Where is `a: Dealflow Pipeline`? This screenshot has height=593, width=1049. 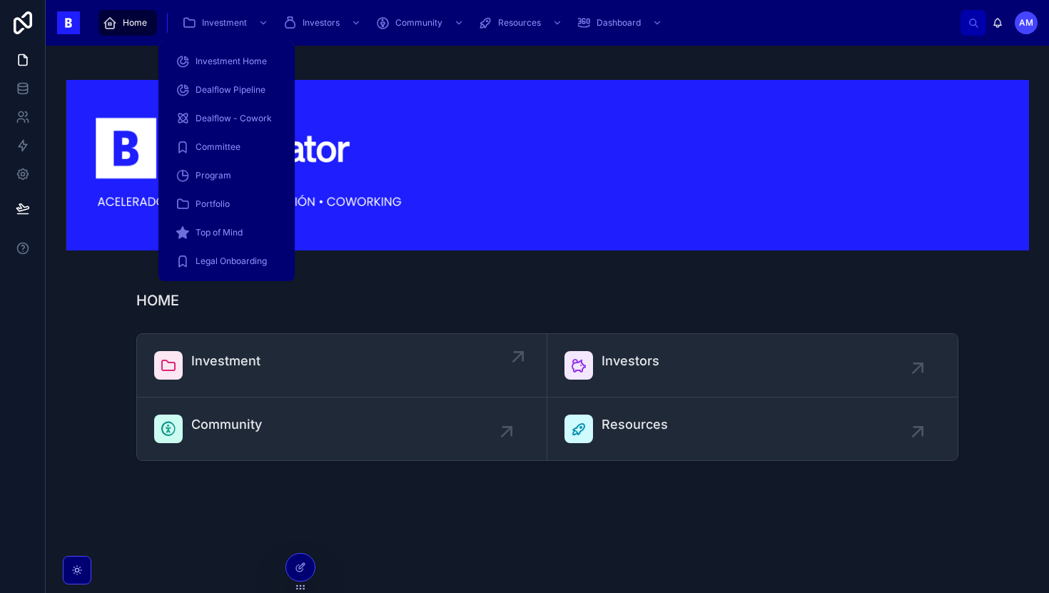
a: Dealflow Pipeline is located at coordinates (226, 90).